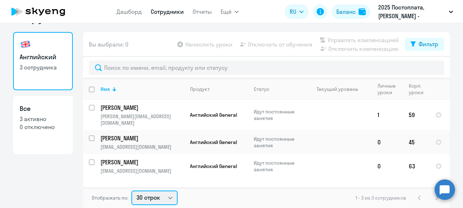 This screenshot has width=463, height=208. I want to click on td: 1, so click(388, 115).